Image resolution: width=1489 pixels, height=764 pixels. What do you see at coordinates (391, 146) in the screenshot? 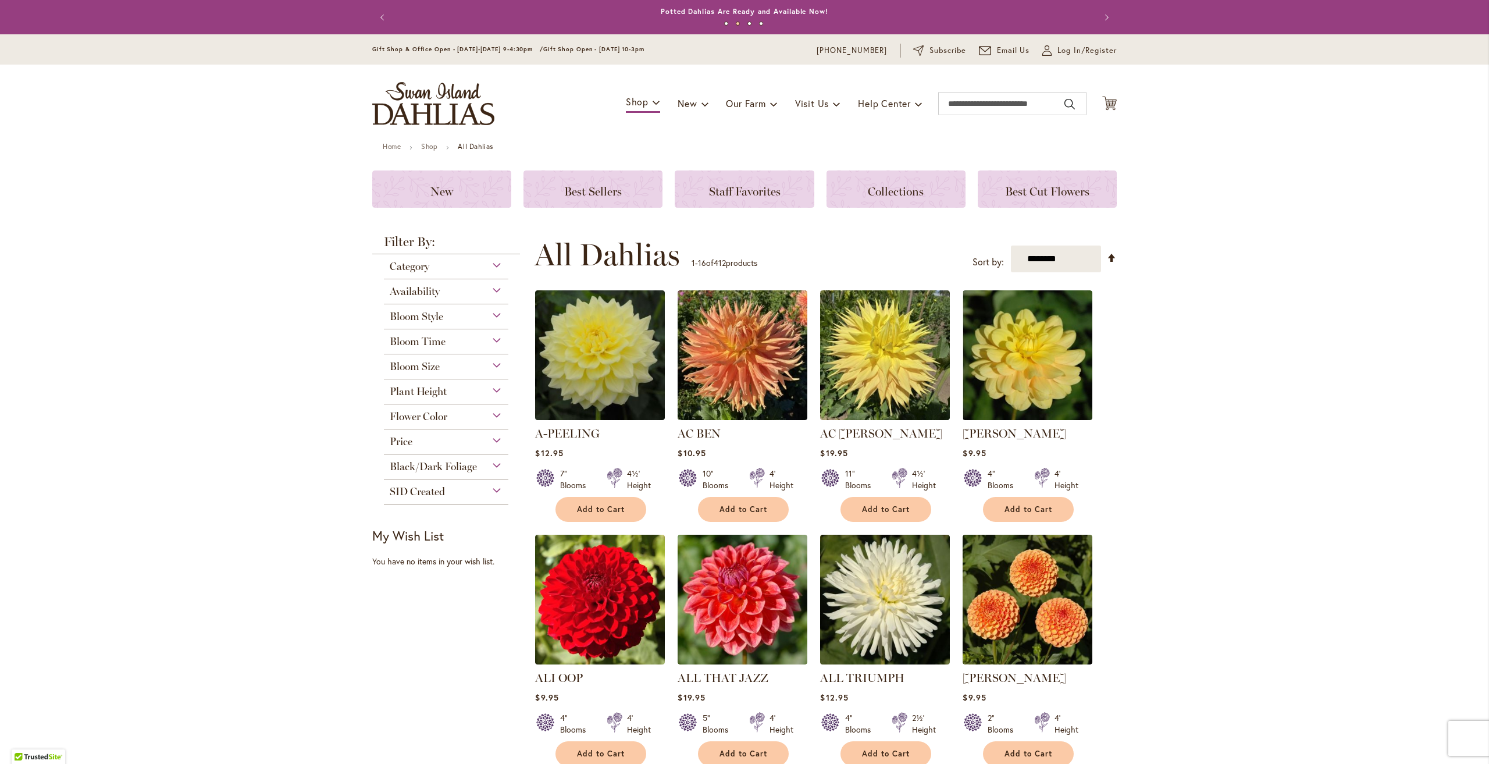
I see `a: Home` at bounding box center [391, 146].